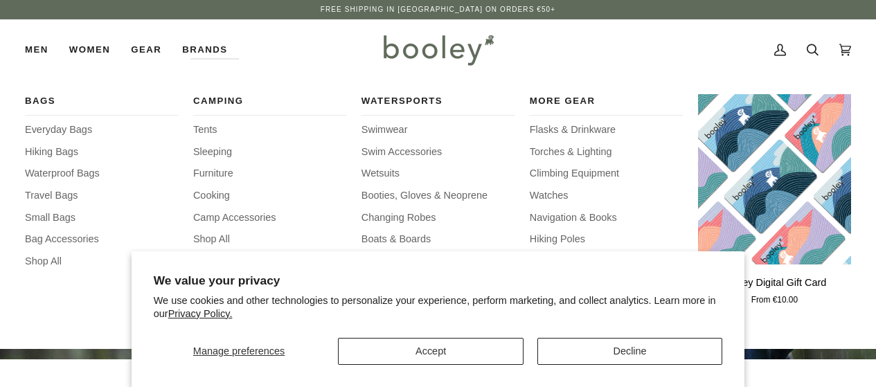  What do you see at coordinates (89, 50) in the screenshot?
I see `div: Women` at bounding box center [89, 50].